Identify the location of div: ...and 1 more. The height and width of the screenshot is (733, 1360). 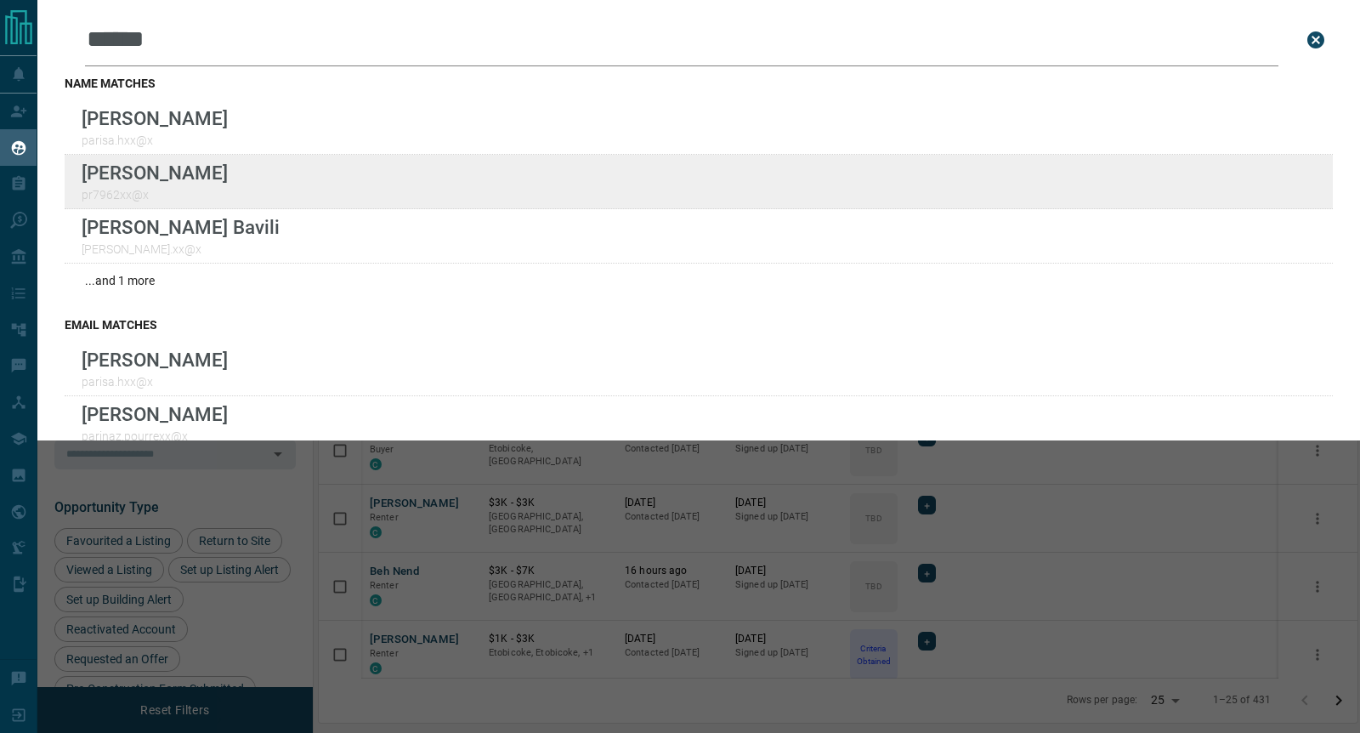
(699, 281).